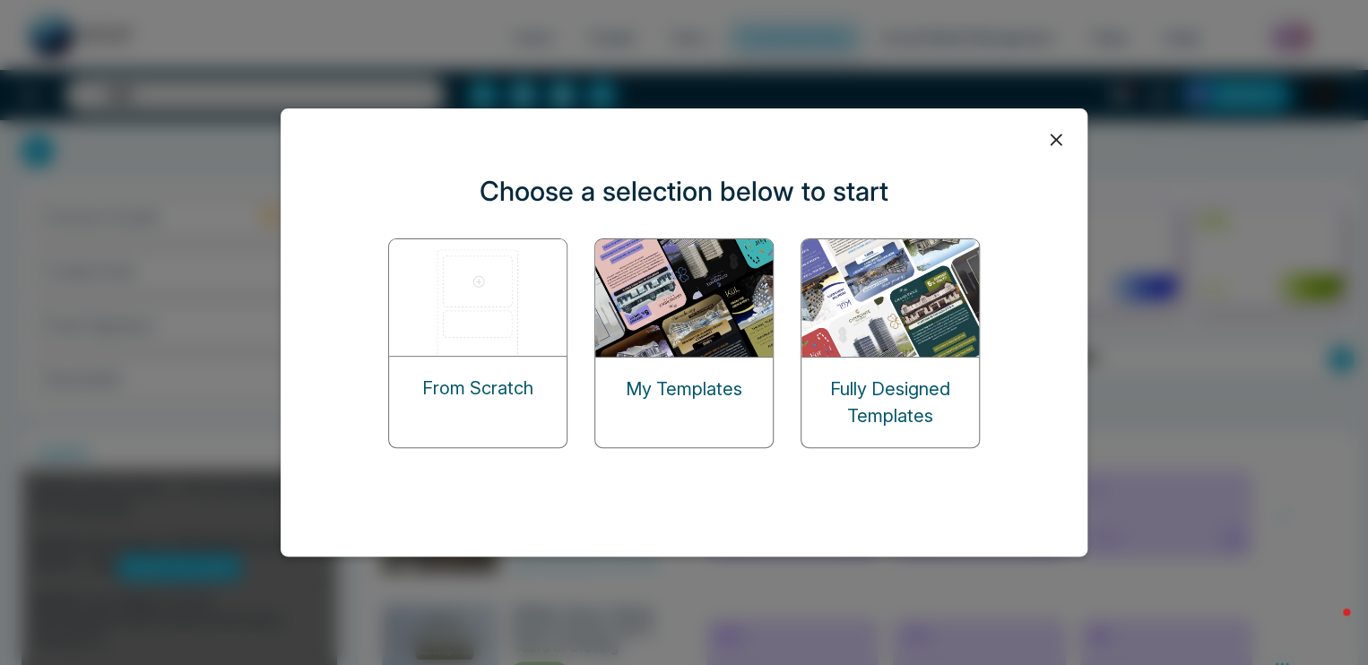  What do you see at coordinates (891, 298) in the screenshot?
I see `img: designed-templates.png` at bounding box center [891, 298].